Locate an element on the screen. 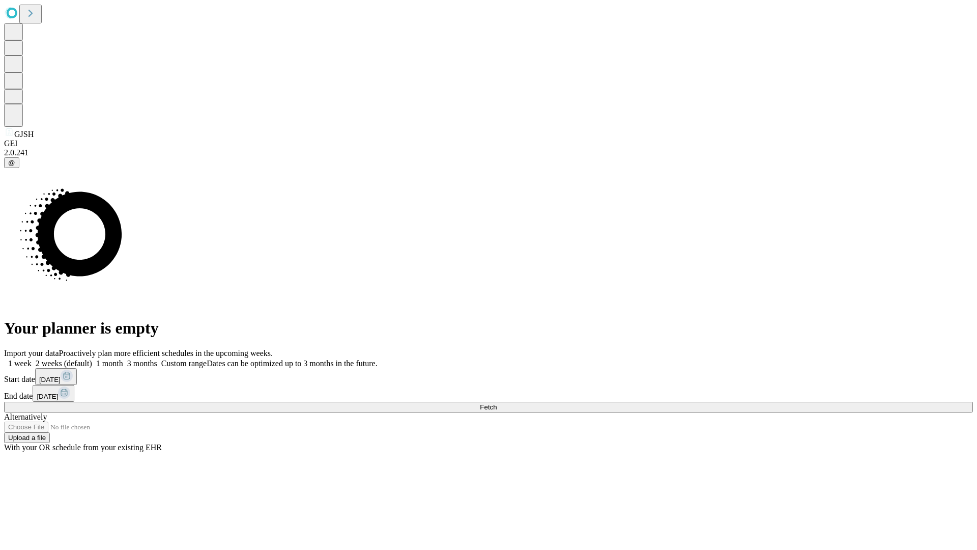 This screenshot has height=550, width=977. div: Start date is located at coordinates (489, 376).